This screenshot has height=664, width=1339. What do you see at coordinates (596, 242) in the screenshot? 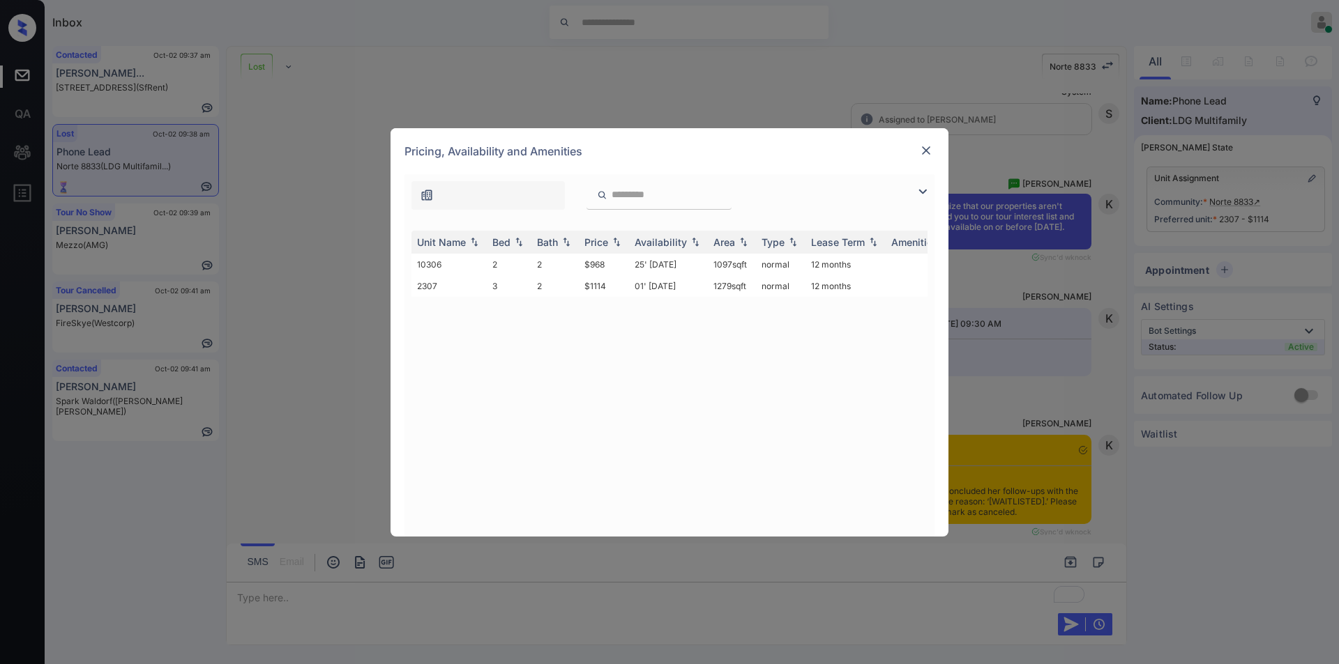
I see `div: Price` at bounding box center [596, 242].